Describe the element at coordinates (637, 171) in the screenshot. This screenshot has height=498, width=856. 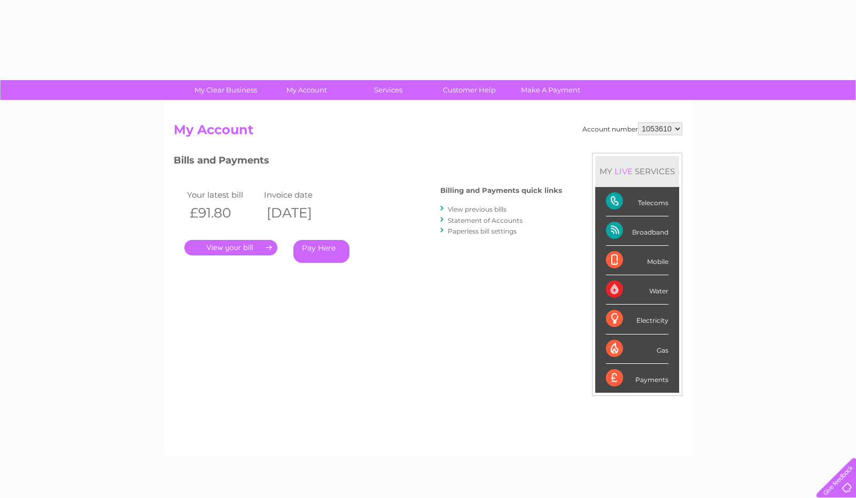
I see `div: MY SERVICES` at that location.